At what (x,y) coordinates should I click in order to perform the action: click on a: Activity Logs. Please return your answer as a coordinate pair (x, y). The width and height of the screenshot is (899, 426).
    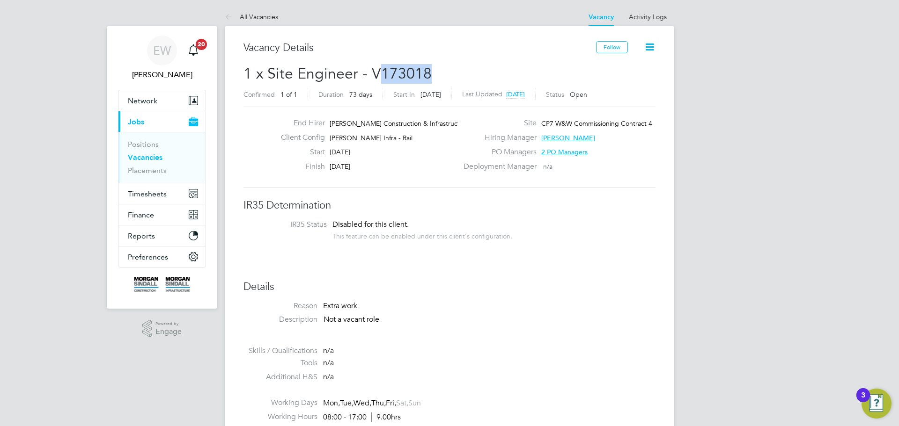
    Looking at the image, I should click on (647, 17).